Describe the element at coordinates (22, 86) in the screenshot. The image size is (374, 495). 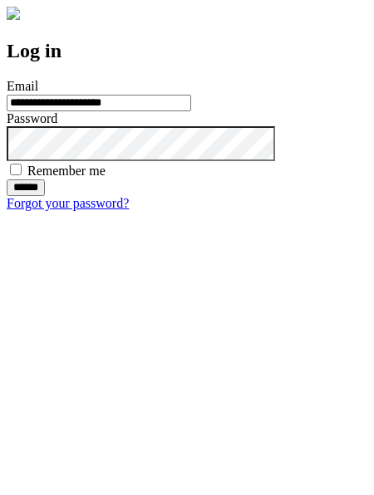
I see `label: Email` at that location.